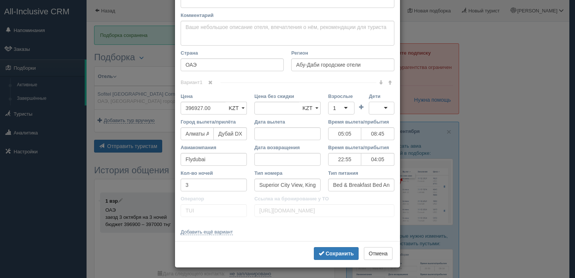 Image resolution: width=575 pixels, height=278 pixels. I want to click on label: Дети, so click(382, 96).